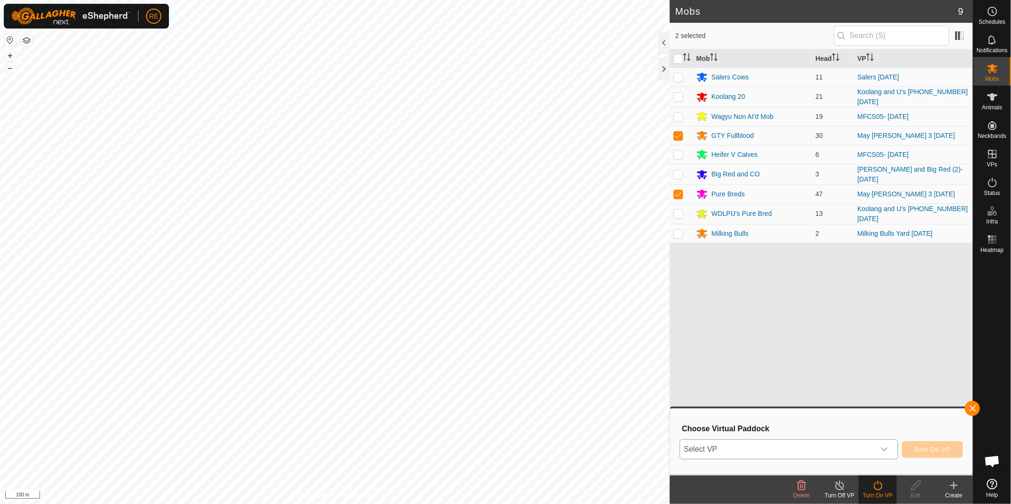 The height and width of the screenshot is (504, 1011). I want to click on span: 6, so click(817, 155).